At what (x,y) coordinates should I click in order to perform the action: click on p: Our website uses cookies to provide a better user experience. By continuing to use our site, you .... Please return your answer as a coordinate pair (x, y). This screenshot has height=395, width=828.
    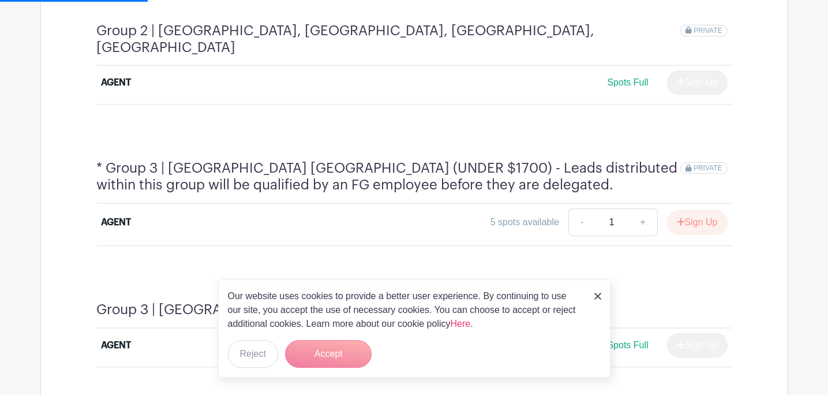
    Looking at the image, I should click on (405, 310).